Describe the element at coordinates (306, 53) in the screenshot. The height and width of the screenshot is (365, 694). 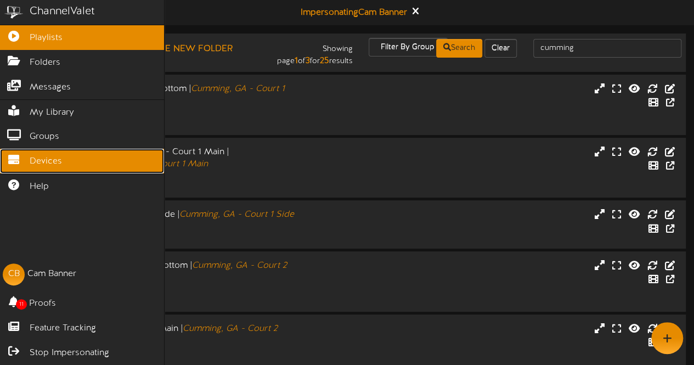
I see `div: Showing page of for results` at that location.